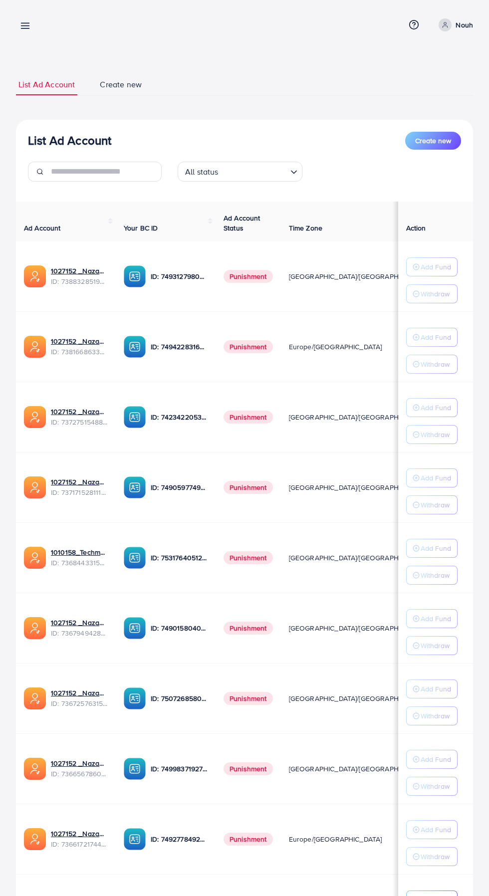 The width and height of the screenshot is (489, 896). What do you see at coordinates (464, 25) in the screenshot?
I see `p: Nouh` at bounding box center [464, 25].